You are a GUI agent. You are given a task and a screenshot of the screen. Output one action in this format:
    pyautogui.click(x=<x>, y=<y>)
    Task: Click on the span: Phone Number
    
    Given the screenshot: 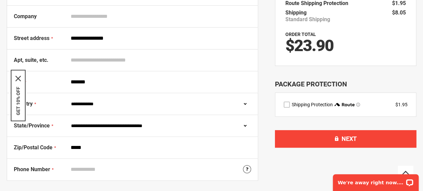 What is the action you would take?
    pyautogui.click(x=32, y=169)
    